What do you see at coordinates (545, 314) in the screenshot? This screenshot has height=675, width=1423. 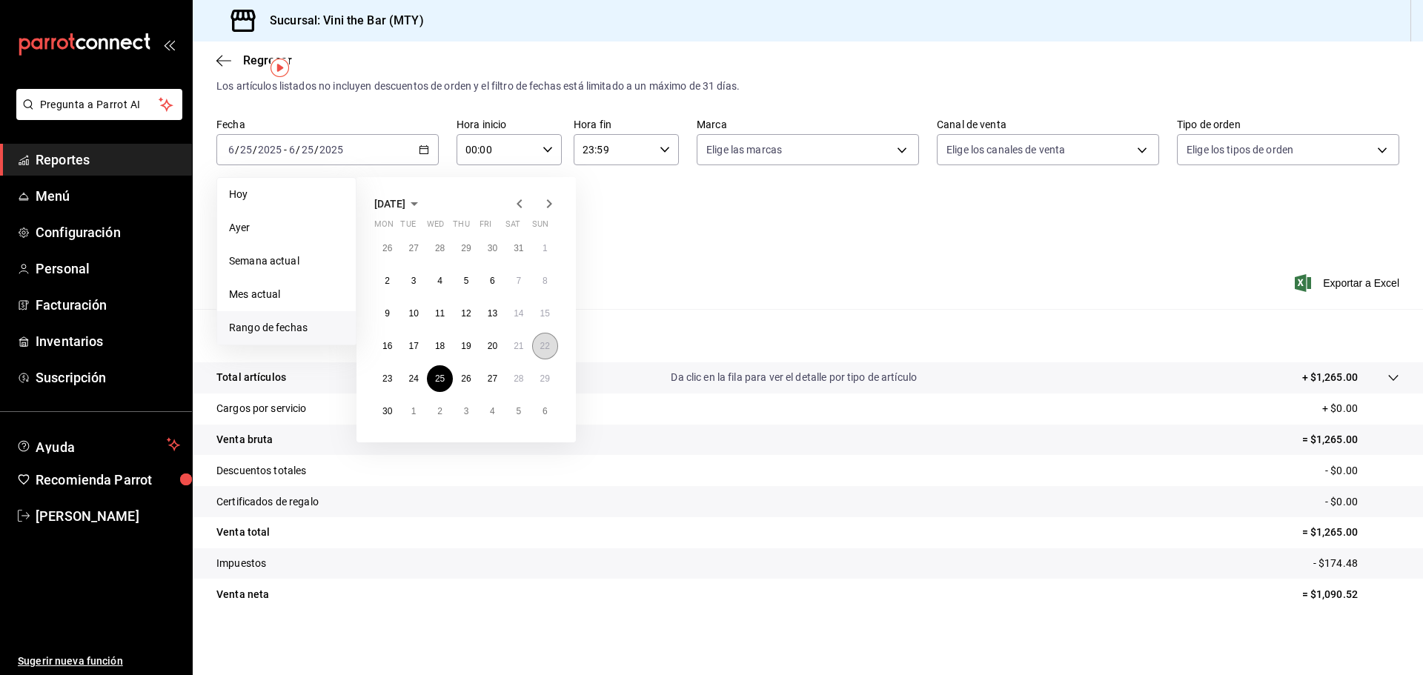 I see `button: June 15, 2025` at bounding box center [545, 314].